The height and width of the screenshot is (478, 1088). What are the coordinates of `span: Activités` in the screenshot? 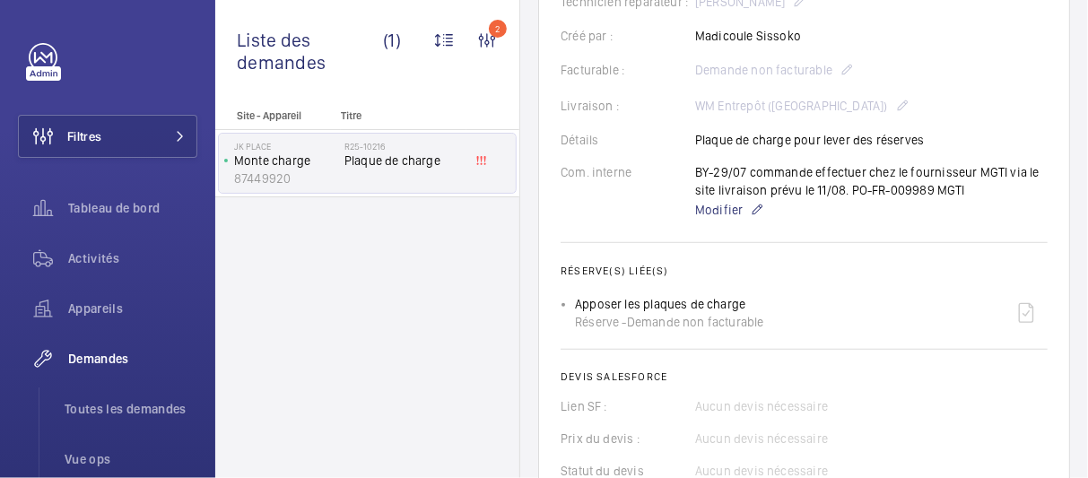 It's located at (133, 258).